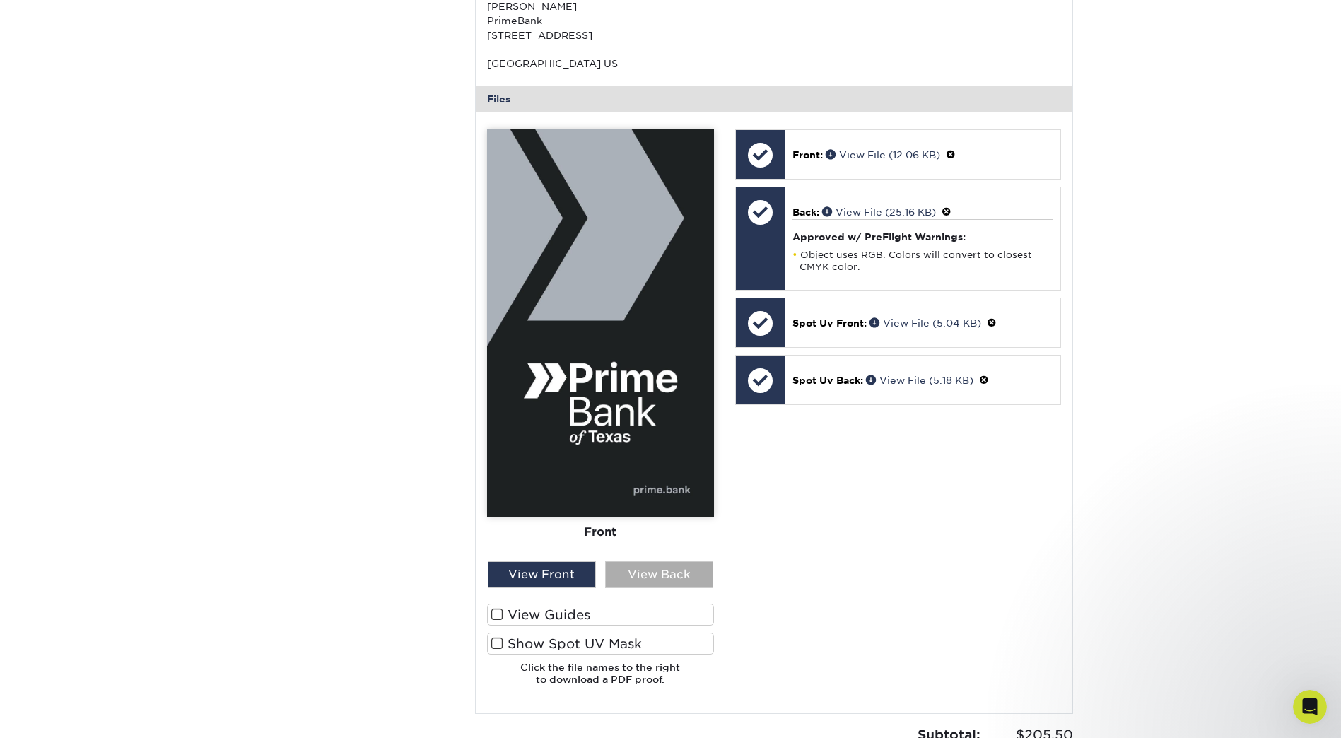  Describe the element at coordinates (828, 380) in the screenshot. I see `span: Spot Uv Back:` at that location.